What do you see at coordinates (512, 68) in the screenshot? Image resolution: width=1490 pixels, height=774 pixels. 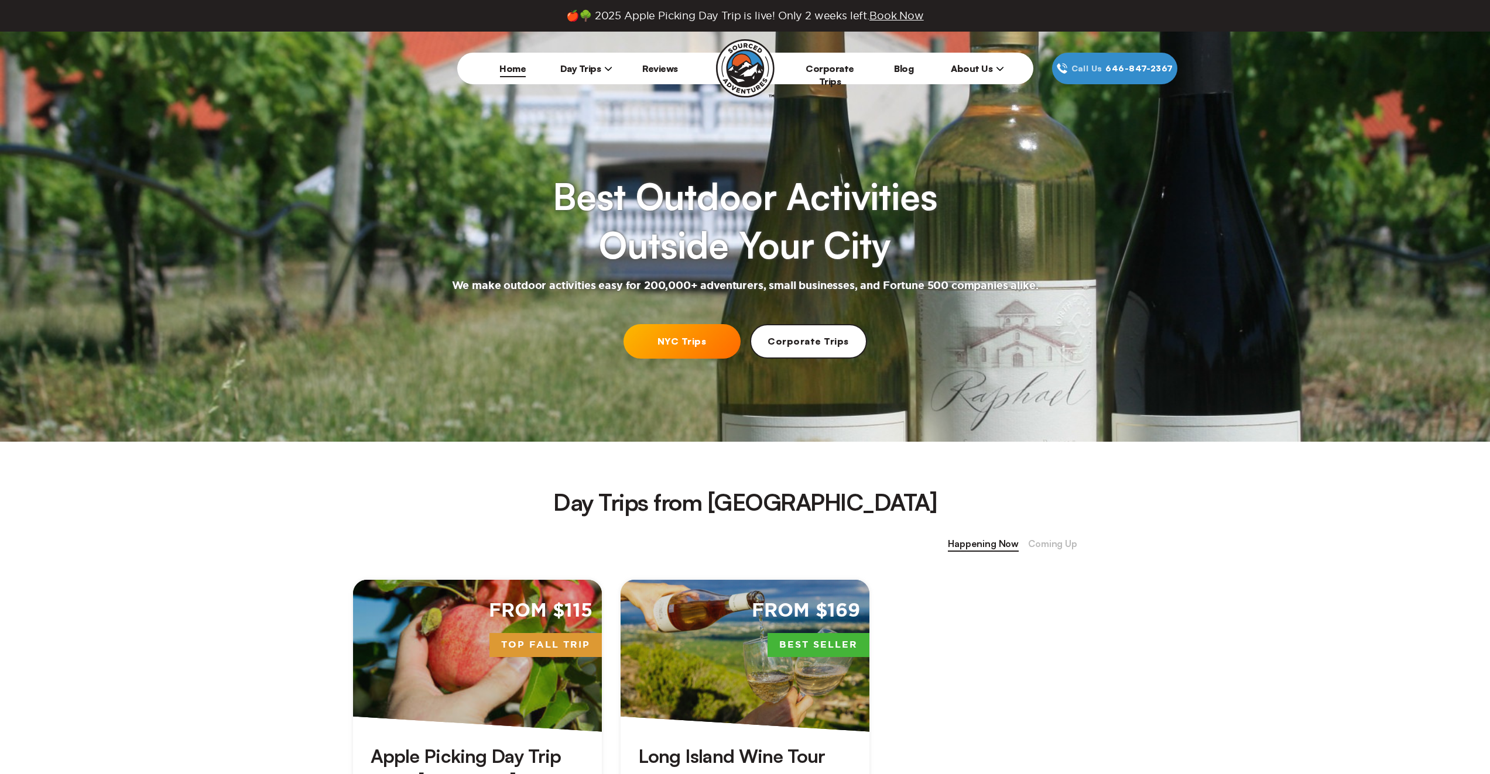 I see `a: Home` at bounding box center [512, 68].